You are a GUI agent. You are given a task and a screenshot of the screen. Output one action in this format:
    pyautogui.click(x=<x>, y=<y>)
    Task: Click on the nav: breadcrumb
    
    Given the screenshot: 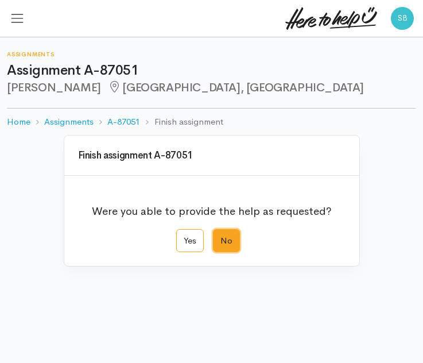 What is the action you would take?
    pyautogui.click(x=211, y=122)
    